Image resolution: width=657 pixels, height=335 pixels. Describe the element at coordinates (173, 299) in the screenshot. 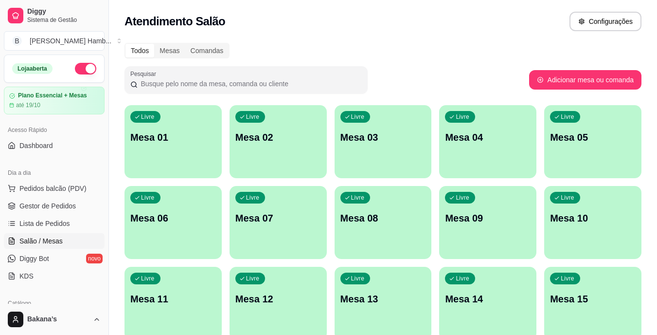

I see `p: Mesa 11` at that location.